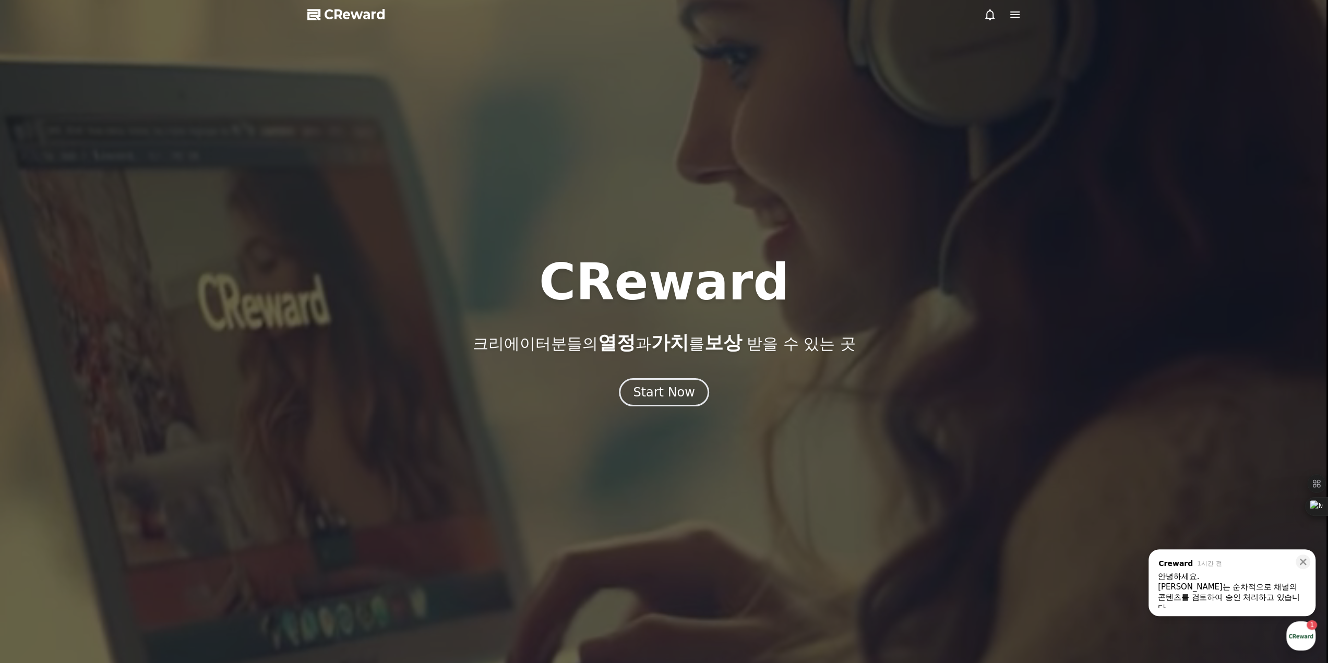  Describe the element at coordinates (347, 15) in the screenshot. I see `a: CReward` at that location.